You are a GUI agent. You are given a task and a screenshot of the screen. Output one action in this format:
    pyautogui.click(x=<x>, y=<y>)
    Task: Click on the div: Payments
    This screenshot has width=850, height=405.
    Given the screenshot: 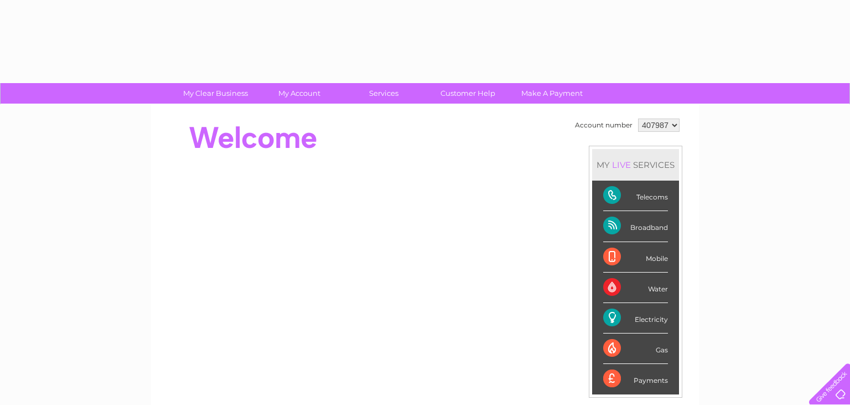 What is the action you would take?
    pyautogui.click(x=635, y=379)
    